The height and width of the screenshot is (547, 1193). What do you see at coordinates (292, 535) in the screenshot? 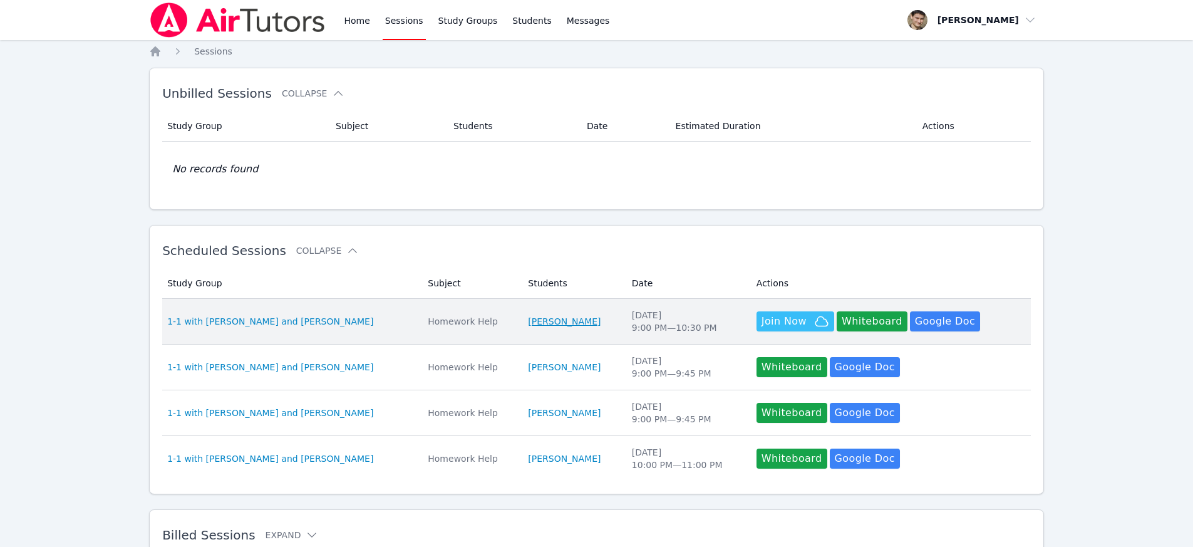
I see `button: Expand` at bounding box center [292, 535].